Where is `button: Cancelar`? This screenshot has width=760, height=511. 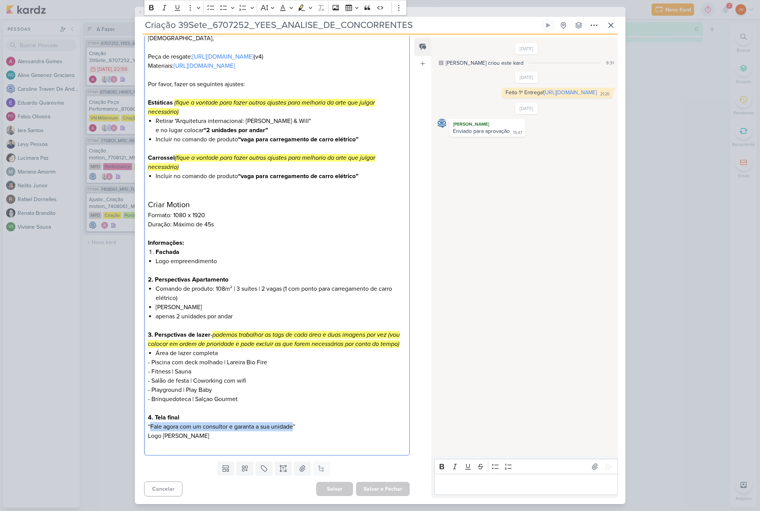 button: Cancelar is located at coordinates (163, 489).